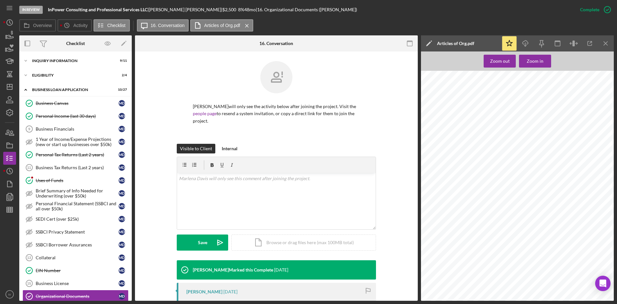  I want to click on div: Zoom out, so click(500, 61).